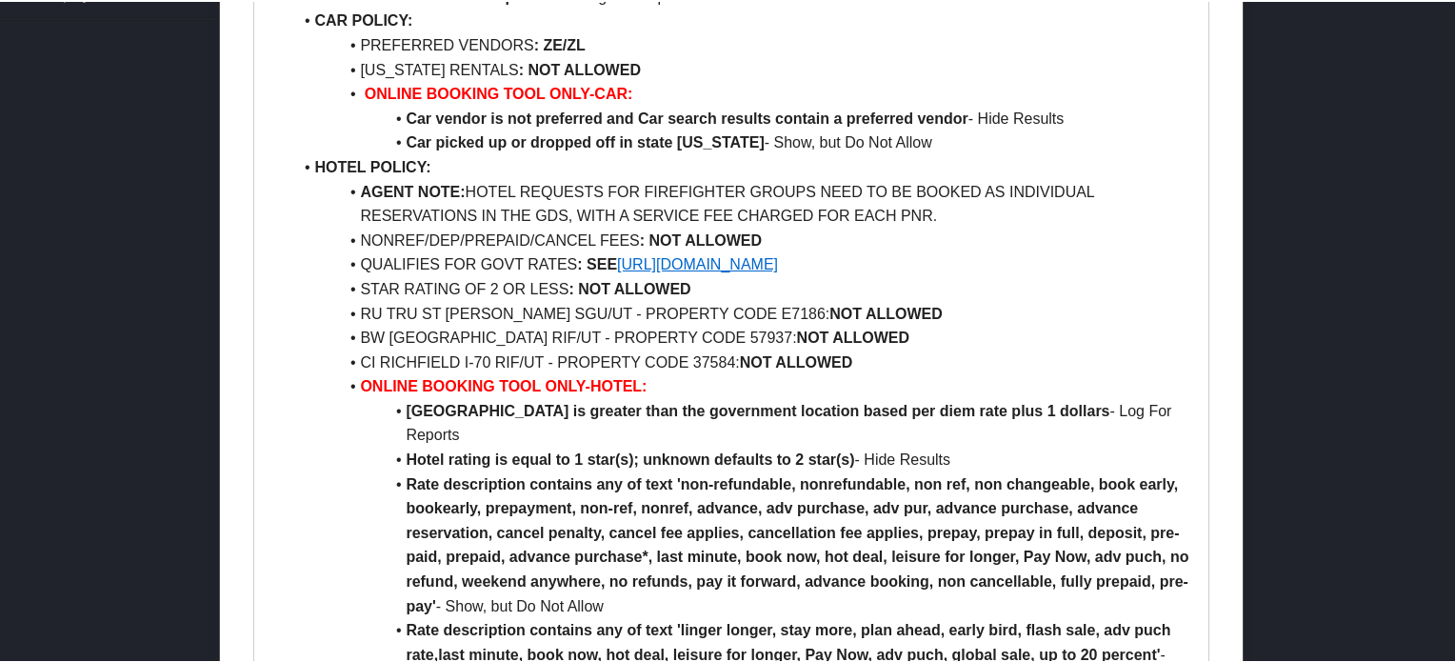  Describe the element at coordinates (742, 263) in the screenshot. I see `li: QUALIFIES FOR GOVT RATES` at that location.